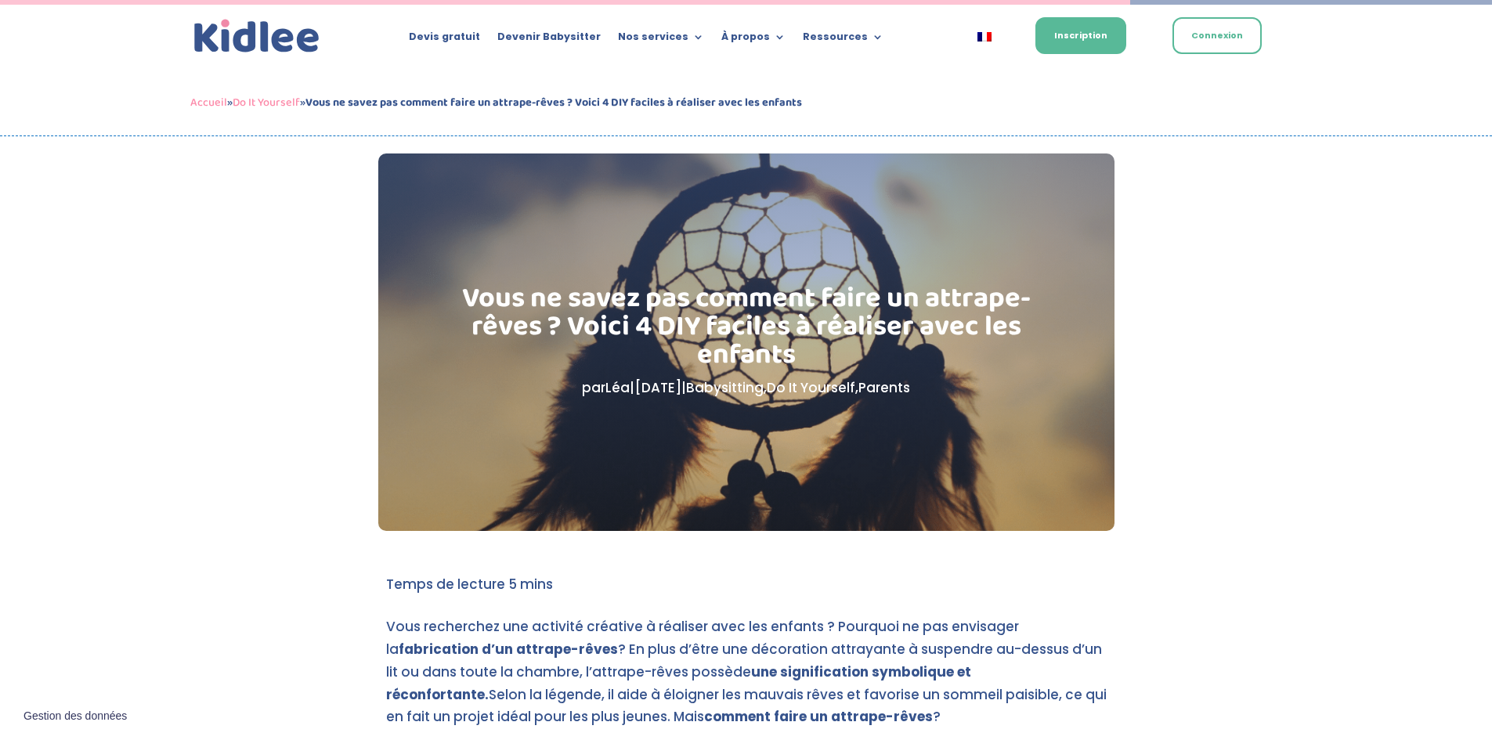 Image resolution: width=1492 pixels, height=740 pixels. I want to click on span: Gestion des données, so click(75, 717).